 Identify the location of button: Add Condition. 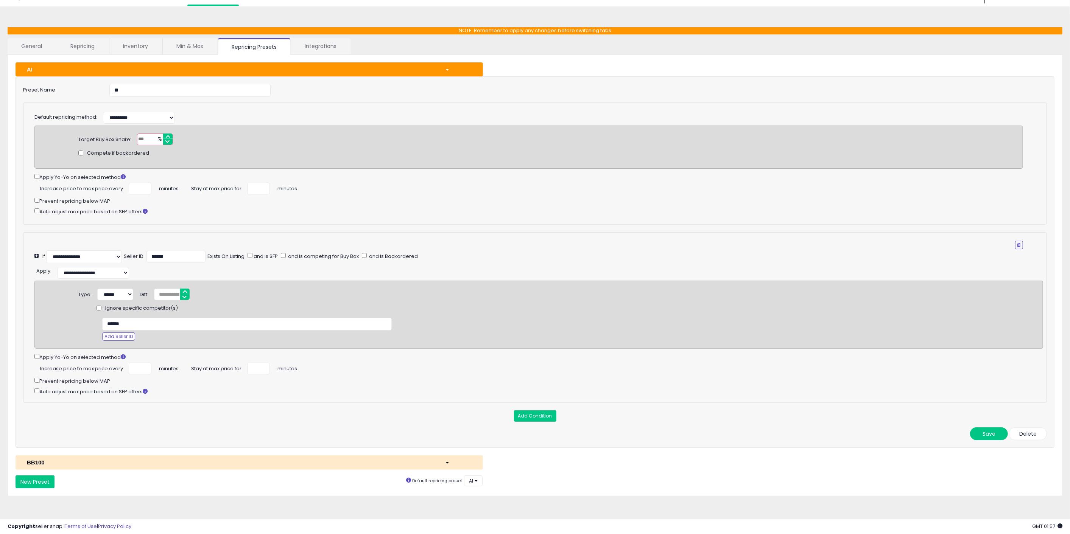
(535, 416).